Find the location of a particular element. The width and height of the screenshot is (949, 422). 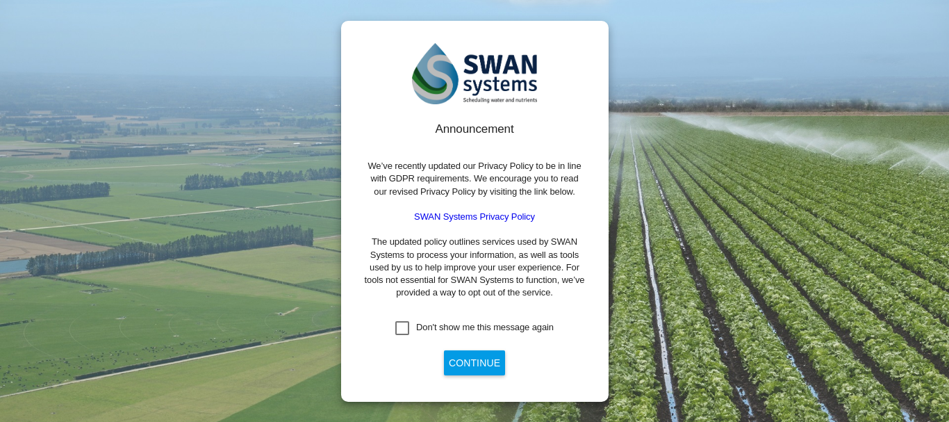

button: Continue is located at coordinates (475, 363).